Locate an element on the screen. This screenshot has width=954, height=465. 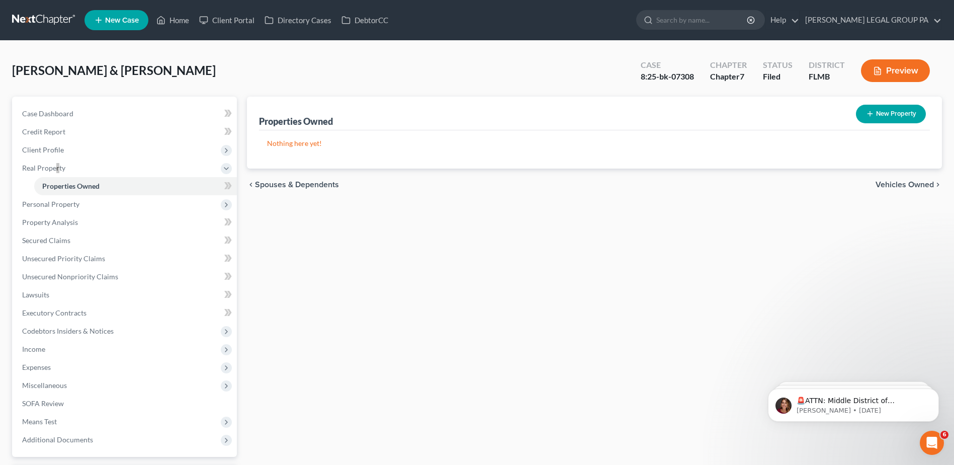
input: Search by name... is located at coordinates (702, 20).